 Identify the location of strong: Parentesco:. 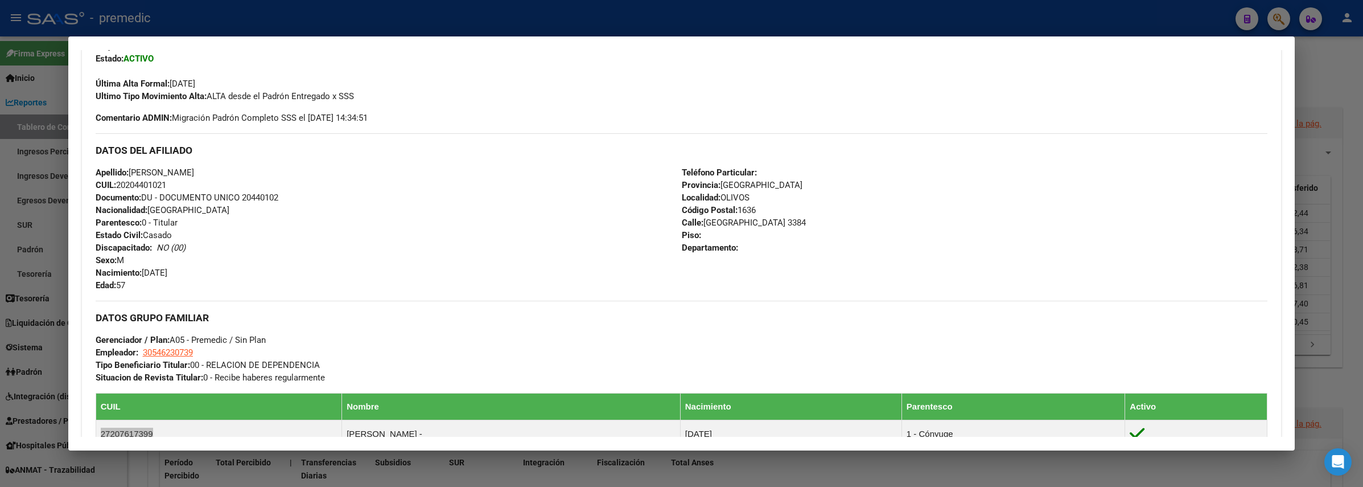
(118, 223).